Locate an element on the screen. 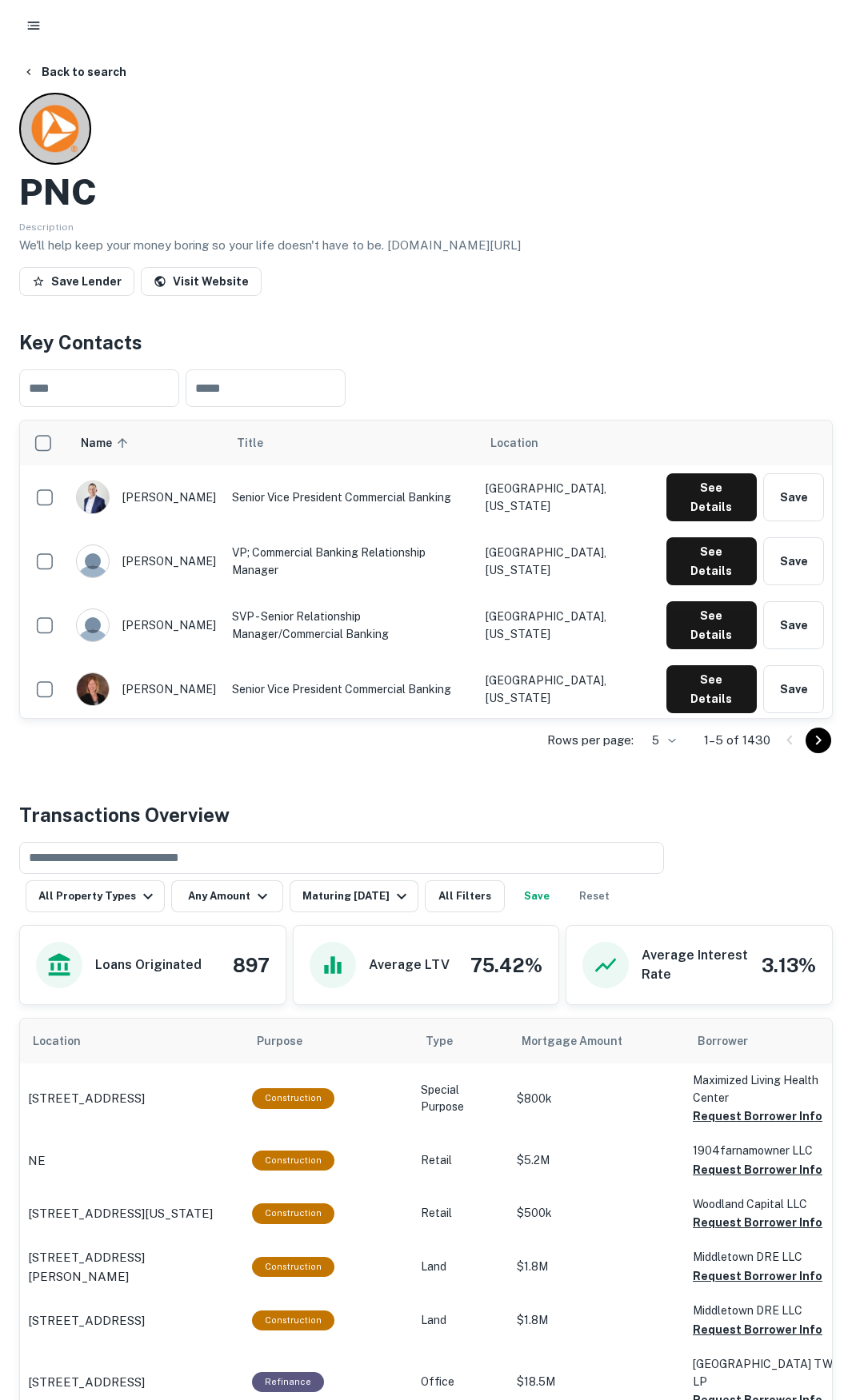 The image size is (852, 1400). div: scrollable content is located at coordinates (425, 570).